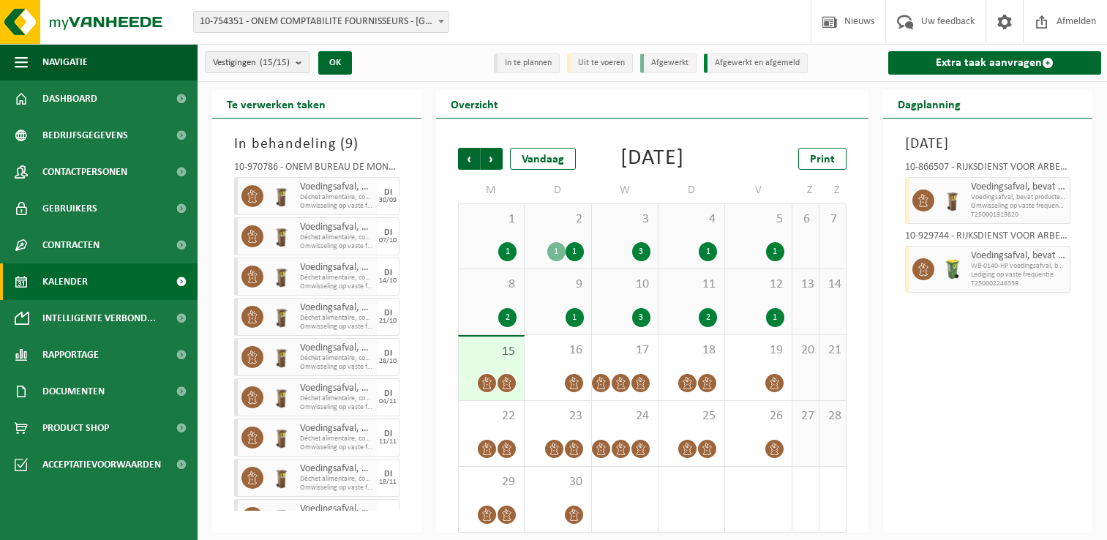 This screenshot has width=1107, height=540. I want to click on span: Bedrijfsgegevens, so click(85, 135).